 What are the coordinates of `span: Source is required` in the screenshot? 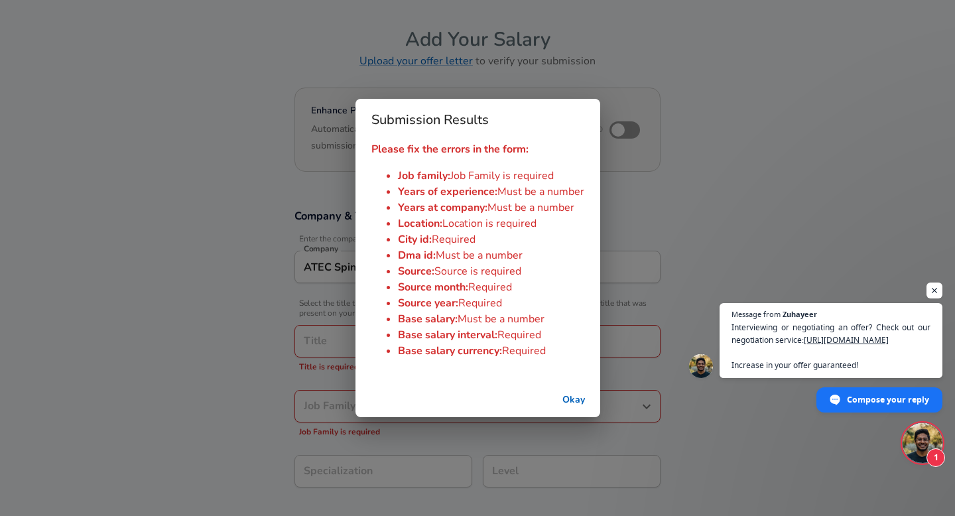 It's located at (477, 271).